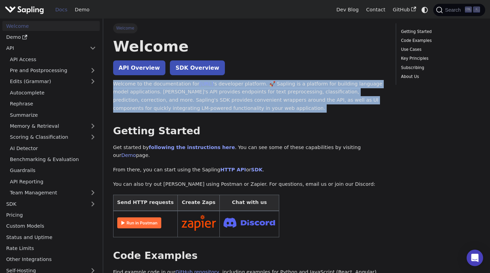 This screenshot has width=490, height=273. What do you see at coordinates (53, 126) in the screenshot?
I see `a: Memory & Retrieval` at bounding box center [53, 126].